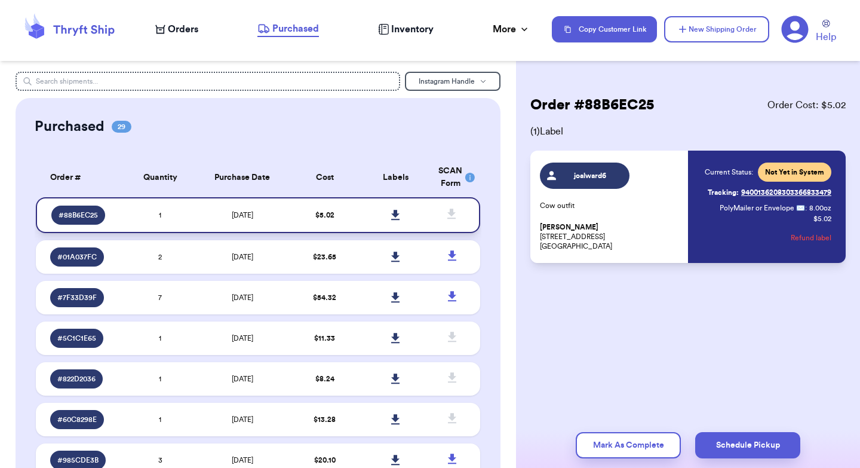 This screenshot has height=468, width=860. Describe the element at coordinates (605, 29) in the screenshot. I see `button: Copy Customer Link` at that location.